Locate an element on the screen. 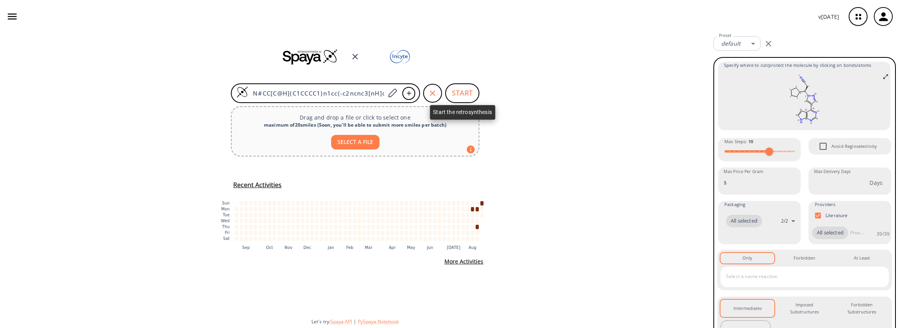 This screenshot has width=899, height=328. text: Apr is located at coordinates (393, 247).